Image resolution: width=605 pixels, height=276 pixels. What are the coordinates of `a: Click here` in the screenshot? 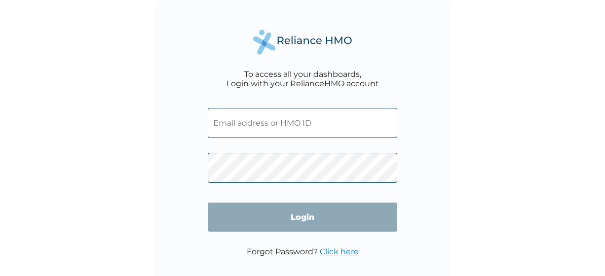 It's located at (339, 251).